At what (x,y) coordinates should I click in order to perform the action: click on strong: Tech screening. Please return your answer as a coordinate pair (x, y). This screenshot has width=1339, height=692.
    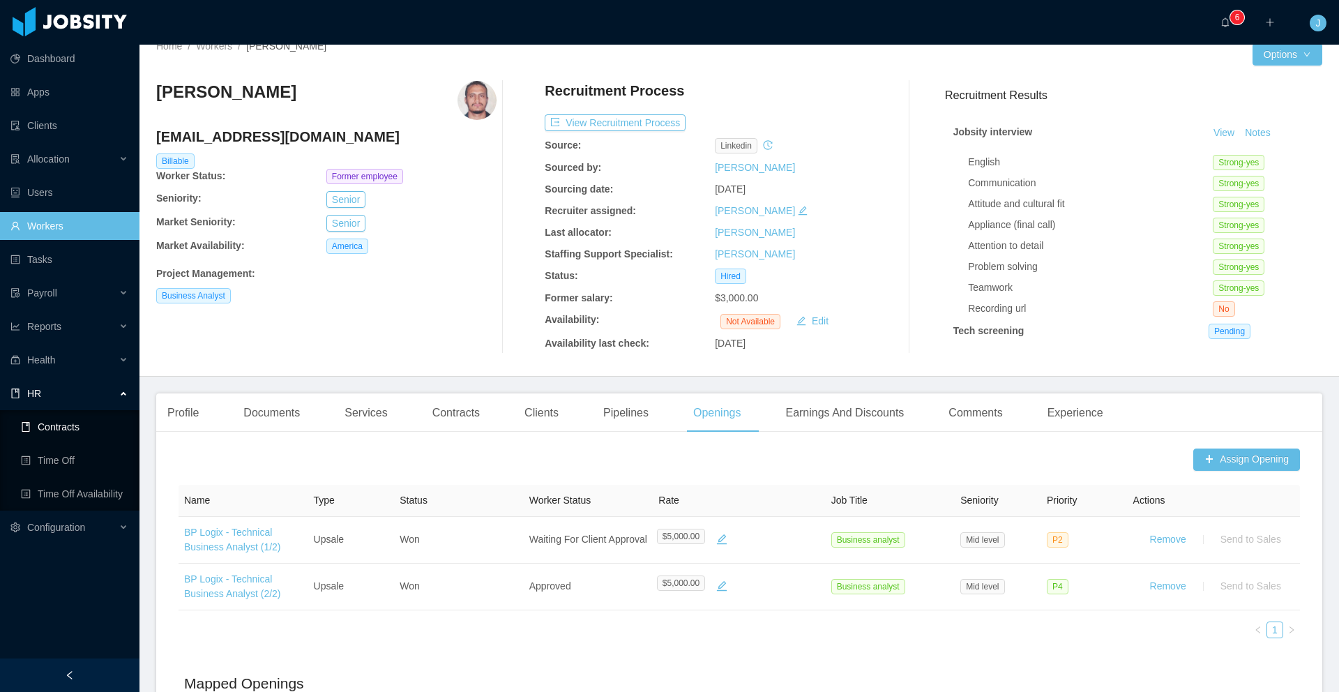
    Looking at the image, I should click on (989, 331).